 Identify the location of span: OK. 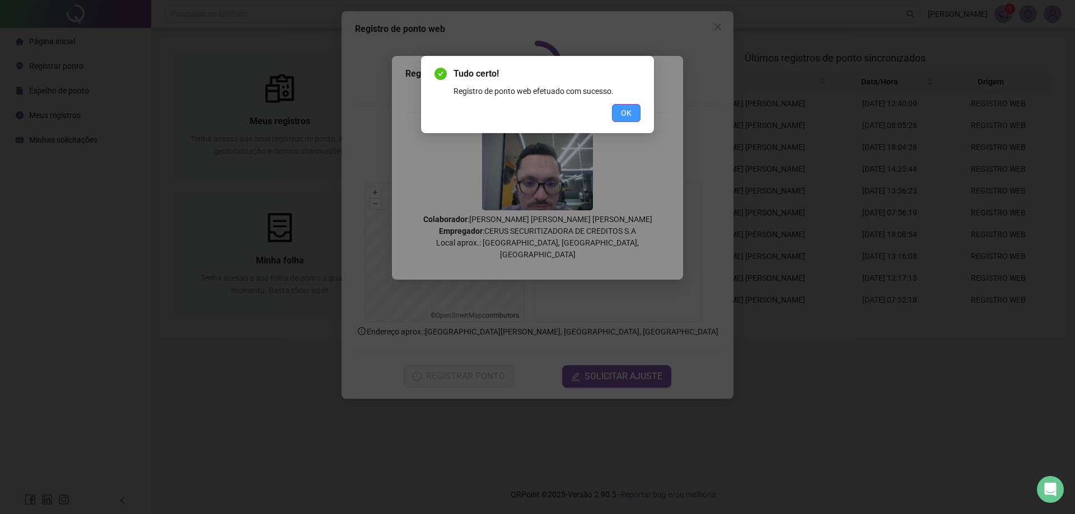
(626, 113).